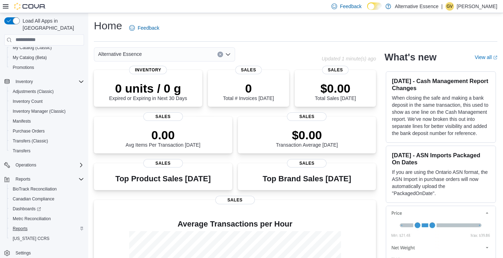 This screenshot has width=503, height=258. Describe the element at coordinates (47, 131) in the screenshot. I see `span: Purchase Orders` at that location.